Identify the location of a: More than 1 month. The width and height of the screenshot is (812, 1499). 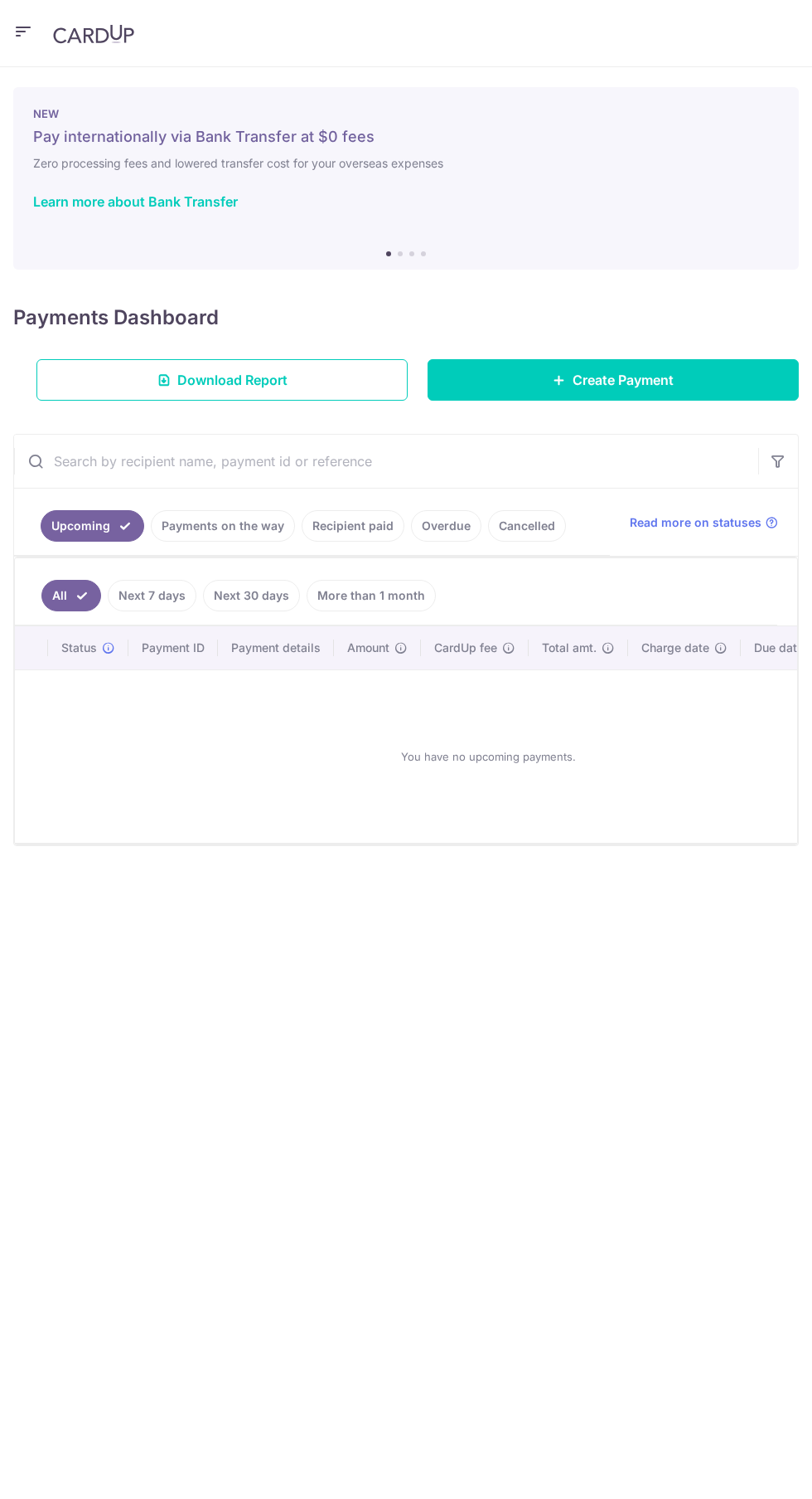
(372, 596).